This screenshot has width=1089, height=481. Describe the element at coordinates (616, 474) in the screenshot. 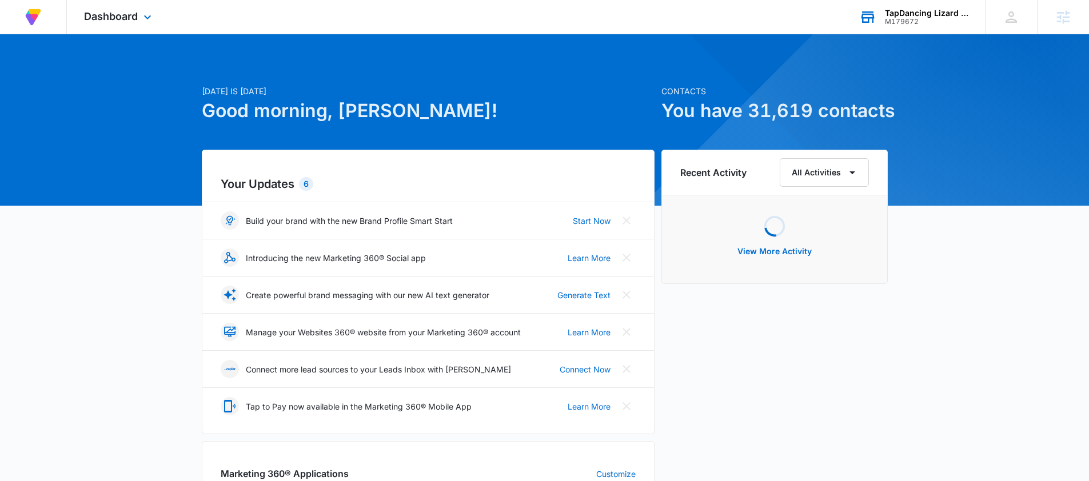

I see `a: Customize` at that location.